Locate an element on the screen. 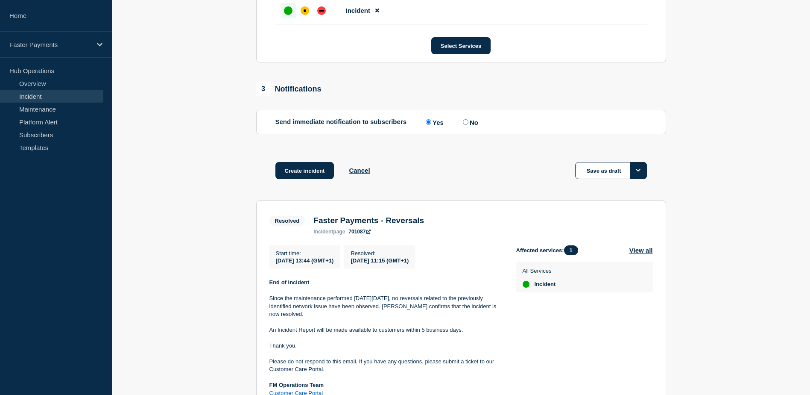 The width and height of the screenshot is (810, 395). strong: FM Operations Team is located at coordinates (297, 384).